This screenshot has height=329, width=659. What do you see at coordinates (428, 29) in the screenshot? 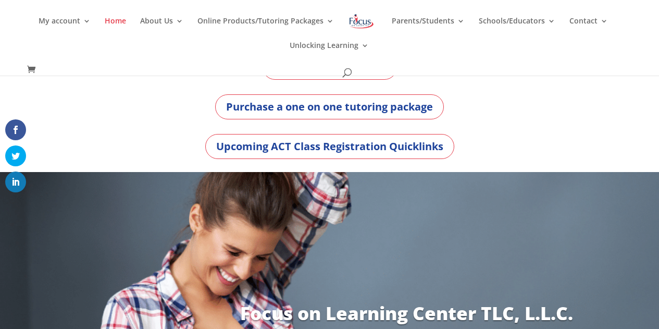
I see `a: Parents/Students` at bounding box center [428, 29].